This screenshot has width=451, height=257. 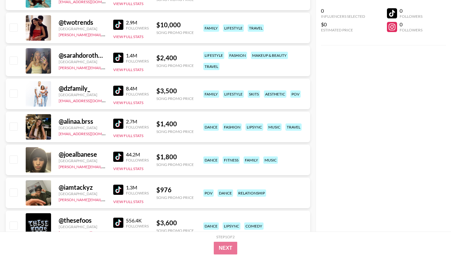 What do you see at coordinates (252, 193) in the screenshot?
I see `div: relationship` at bounding box center [252, 193].